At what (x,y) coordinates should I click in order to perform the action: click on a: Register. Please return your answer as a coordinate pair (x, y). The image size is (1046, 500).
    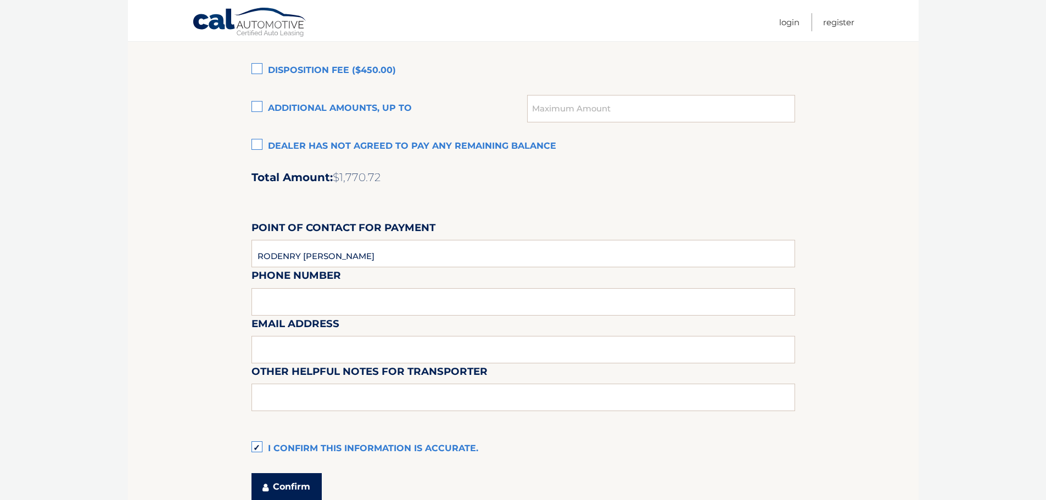
    Looking at the image, I should click on (838, 22).